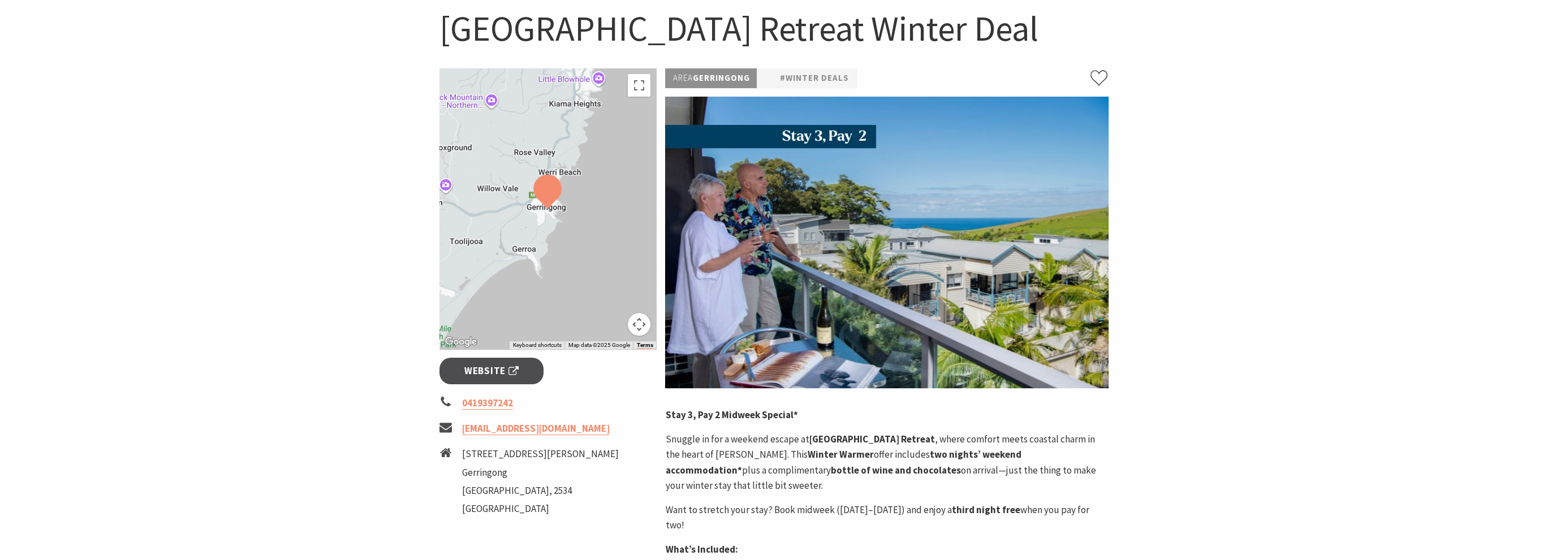 The height and width of the screenshot is (560, 1548). What do you see at coordinates (840, 455) in the screenshot?
I see `strong: Winter Warmer` at bounding box center [840, 455].